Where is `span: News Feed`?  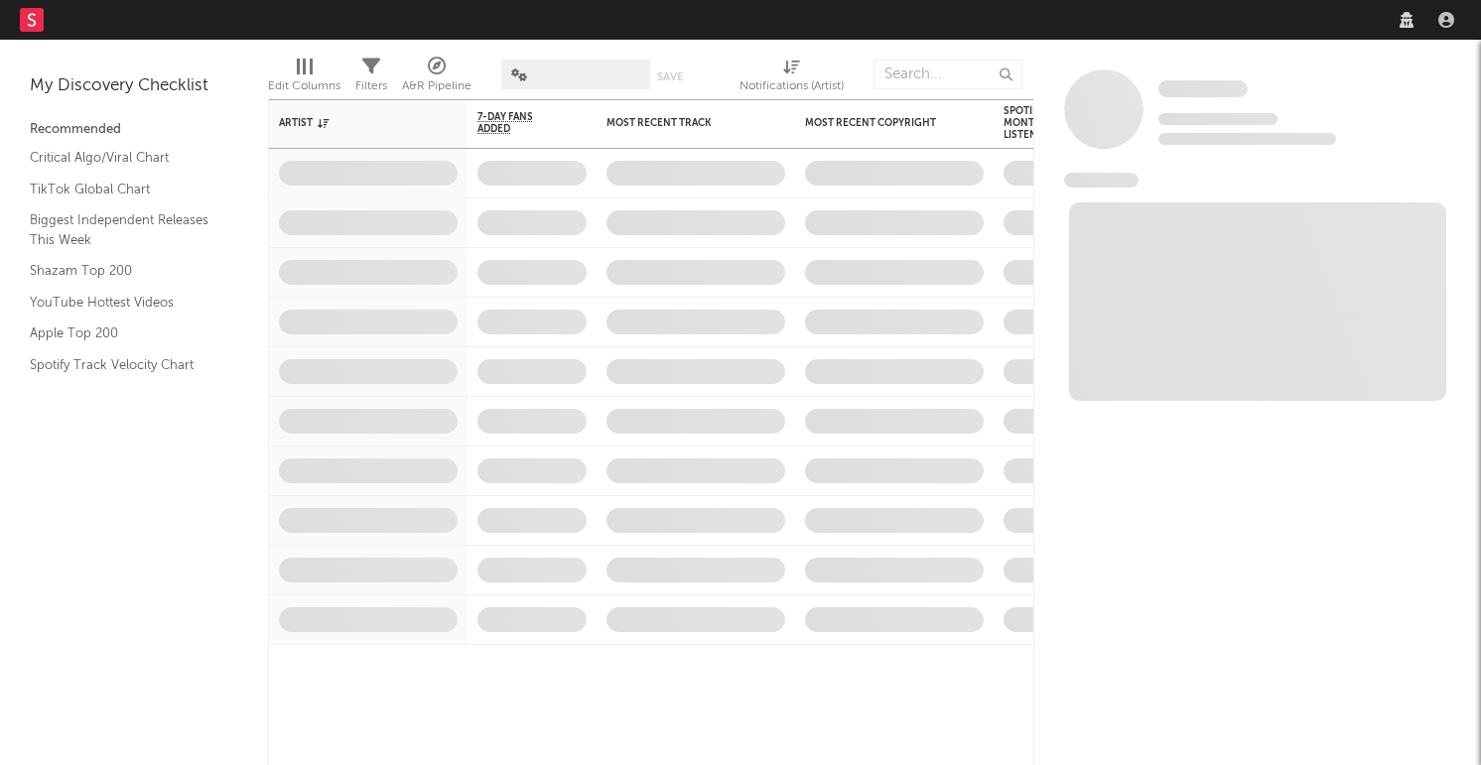 span: News Feed is located at coordinates (1101, 180).